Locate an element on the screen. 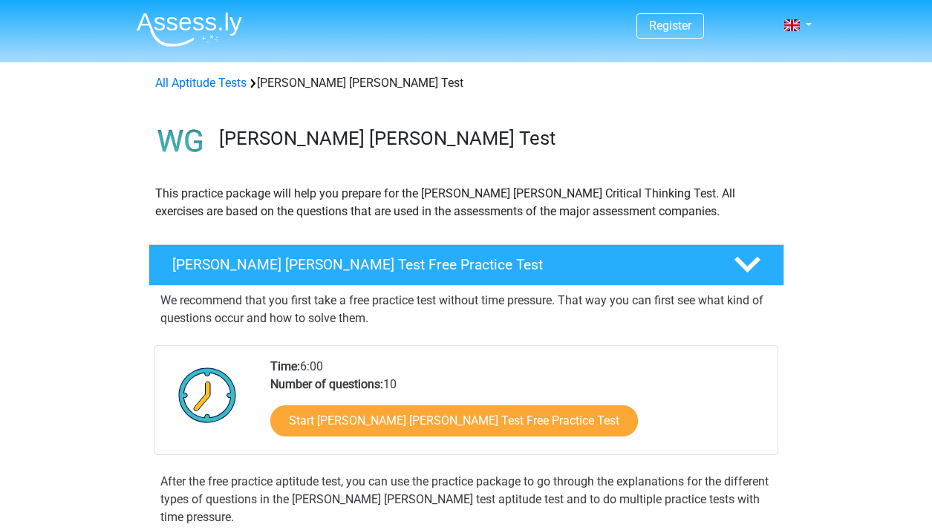  img: watson glaser test is located at coordinates (180, 141).